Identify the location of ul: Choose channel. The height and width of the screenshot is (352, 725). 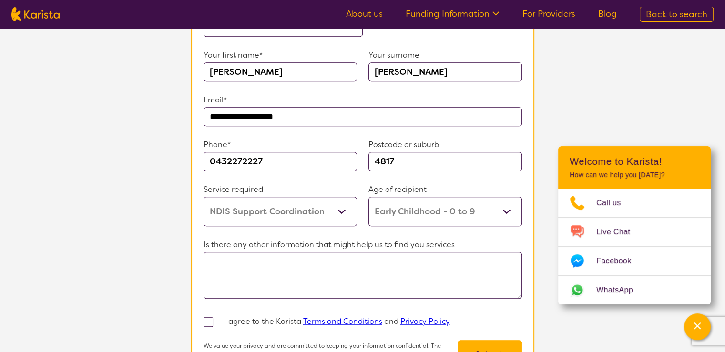
(634, 246).